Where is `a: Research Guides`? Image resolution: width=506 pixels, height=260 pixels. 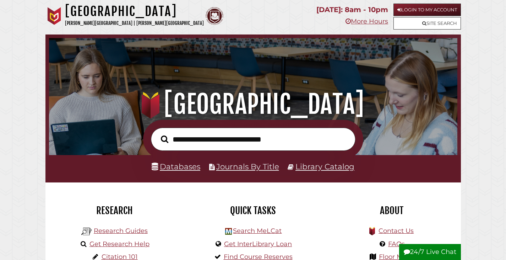
a: Research Guides is located at coordinates (121, 231).